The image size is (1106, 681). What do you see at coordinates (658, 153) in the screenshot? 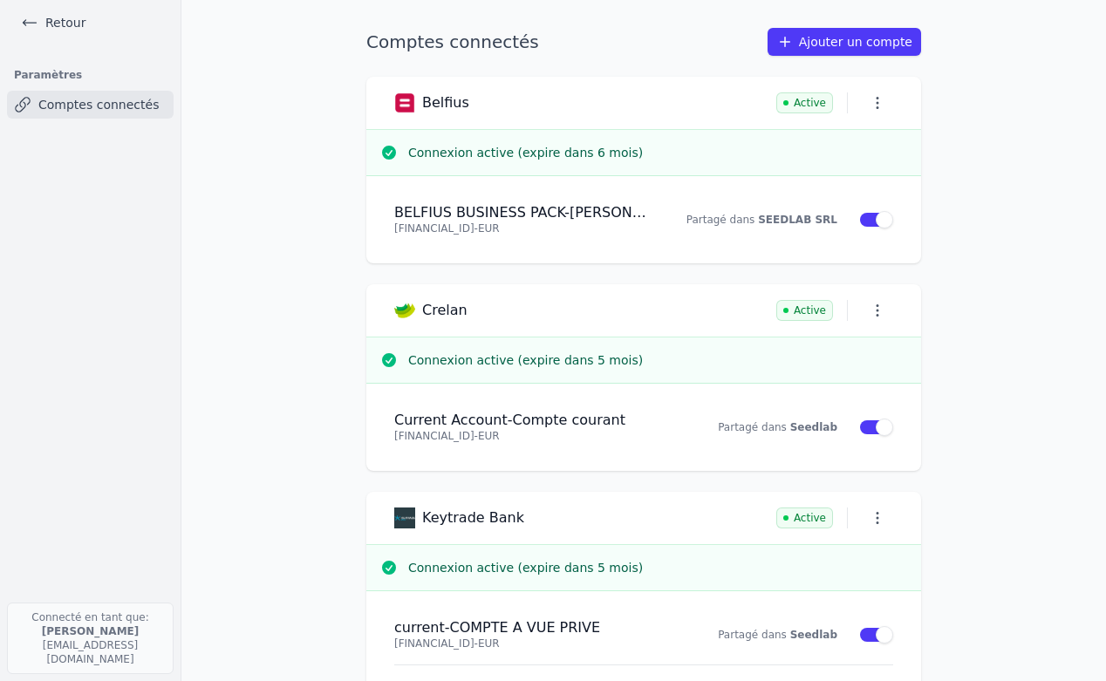
I see `h3: Connexion active (expire dans 6 mois)` at bounding box center [658, 153].